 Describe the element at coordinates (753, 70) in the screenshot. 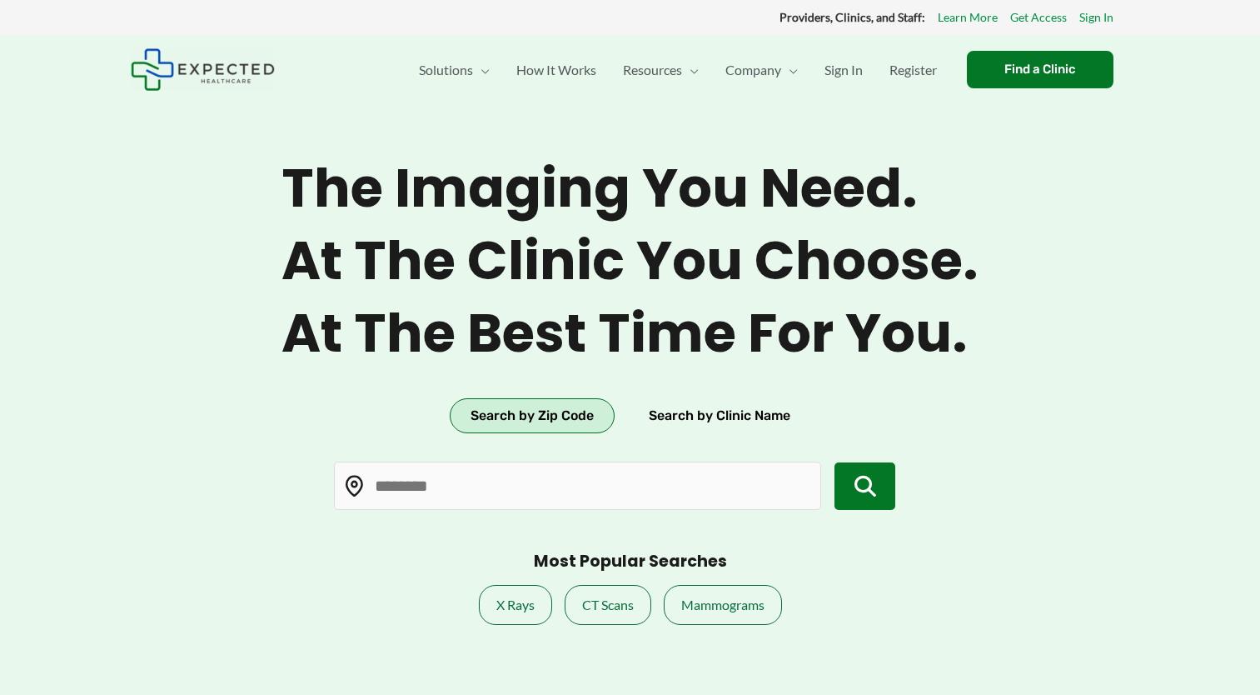

I see `span: Company` at that location.